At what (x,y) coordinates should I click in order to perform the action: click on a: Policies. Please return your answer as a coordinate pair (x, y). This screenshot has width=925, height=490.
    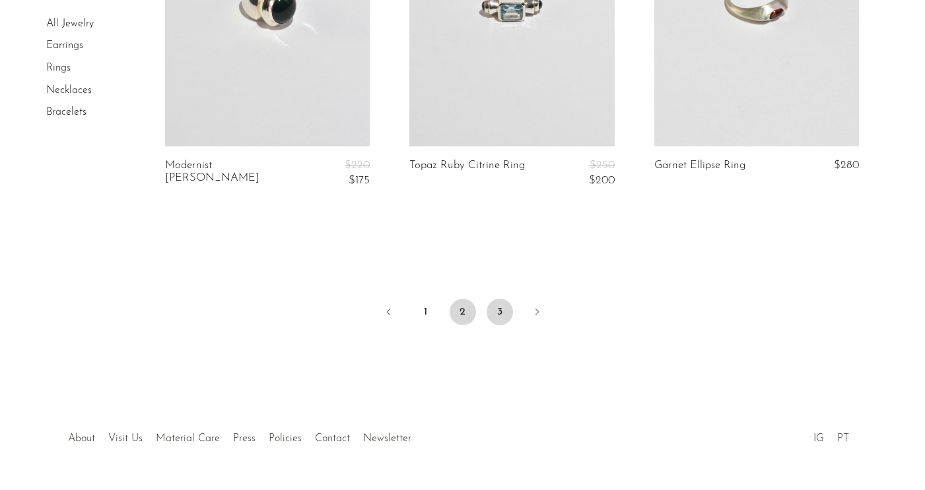
    Looking at the image, I should click on (285, 439).